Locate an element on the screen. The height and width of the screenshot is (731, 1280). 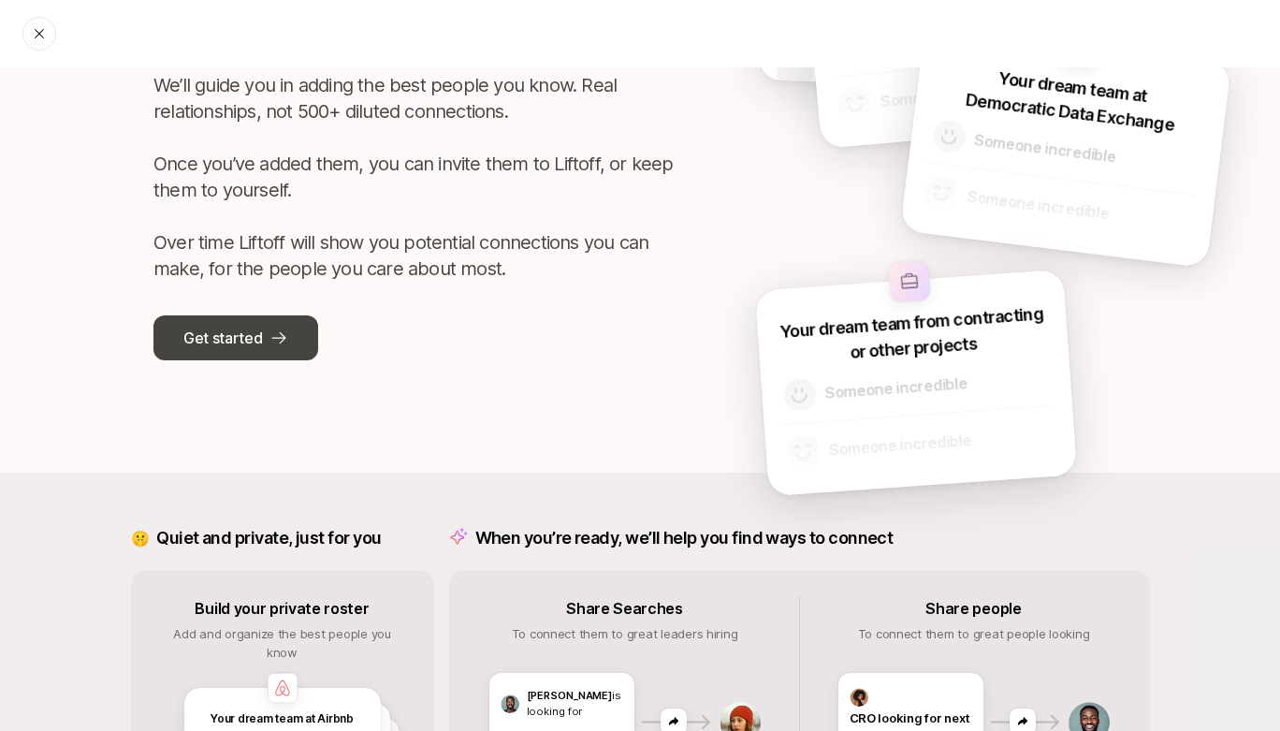
p: When you’re ready, we’ll help you find ways to connect is located at coordinates (684, 538).